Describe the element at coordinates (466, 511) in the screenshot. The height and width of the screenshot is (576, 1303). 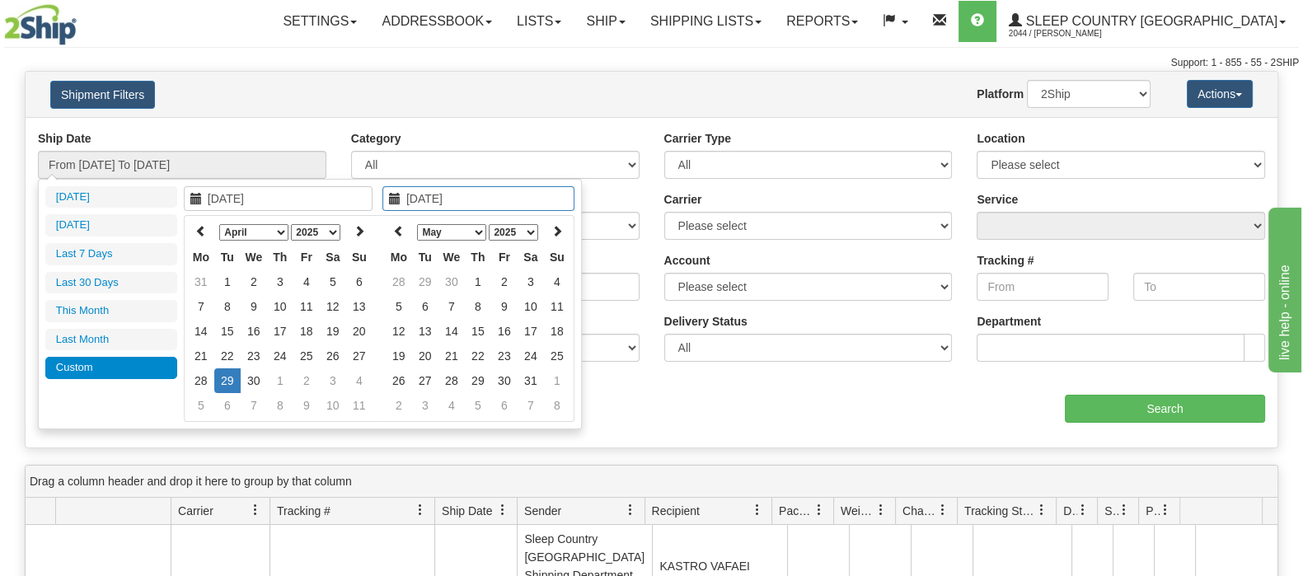
I see `span: Ship Date` at that location.